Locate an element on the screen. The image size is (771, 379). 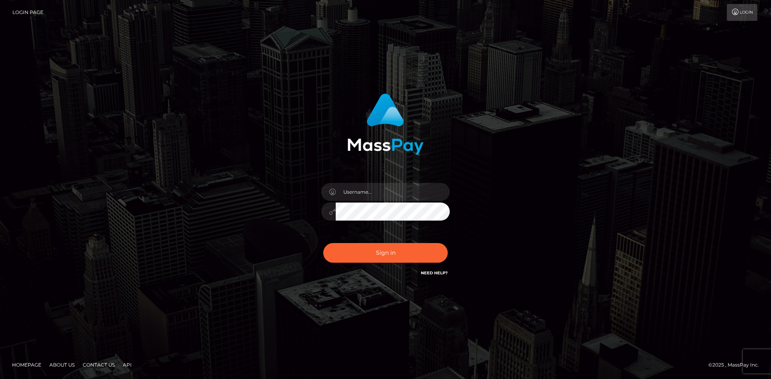
a: API is located at coordinates (127, 365).